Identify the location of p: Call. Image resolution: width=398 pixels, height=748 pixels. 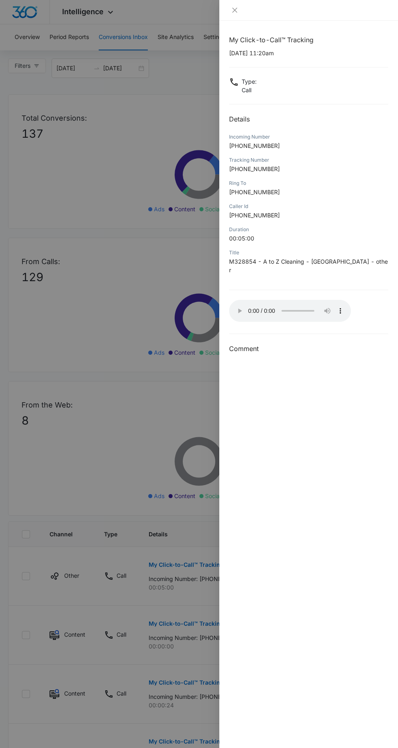
(249, 90).